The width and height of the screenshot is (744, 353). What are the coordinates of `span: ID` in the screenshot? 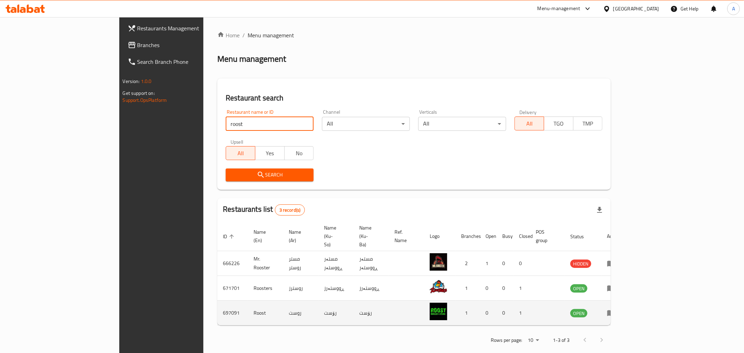 It's located at (229, 236).